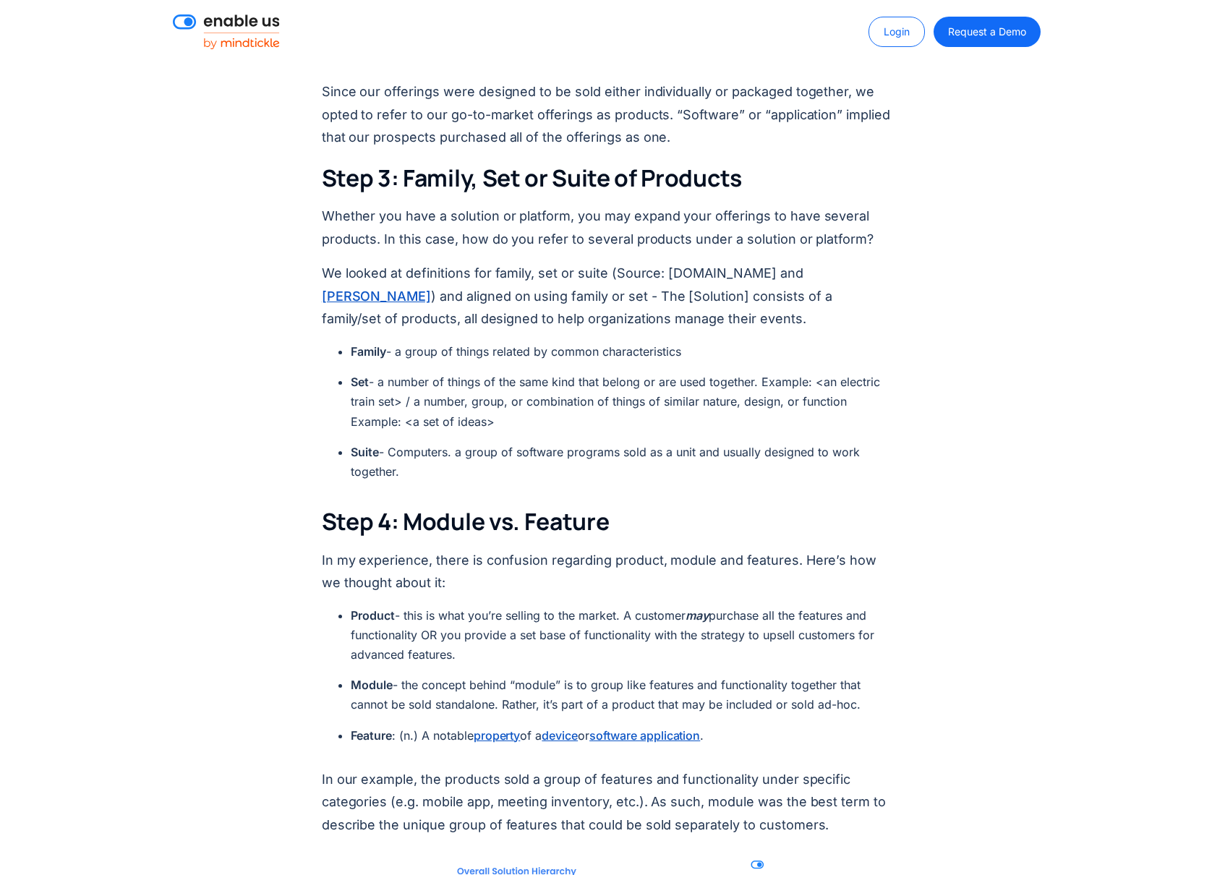 This screenshot has width=1212, height=875. I want to click on p: Whether you have a solution or platform, you may expand your offerings to have several products. ..., so click(606, 227).